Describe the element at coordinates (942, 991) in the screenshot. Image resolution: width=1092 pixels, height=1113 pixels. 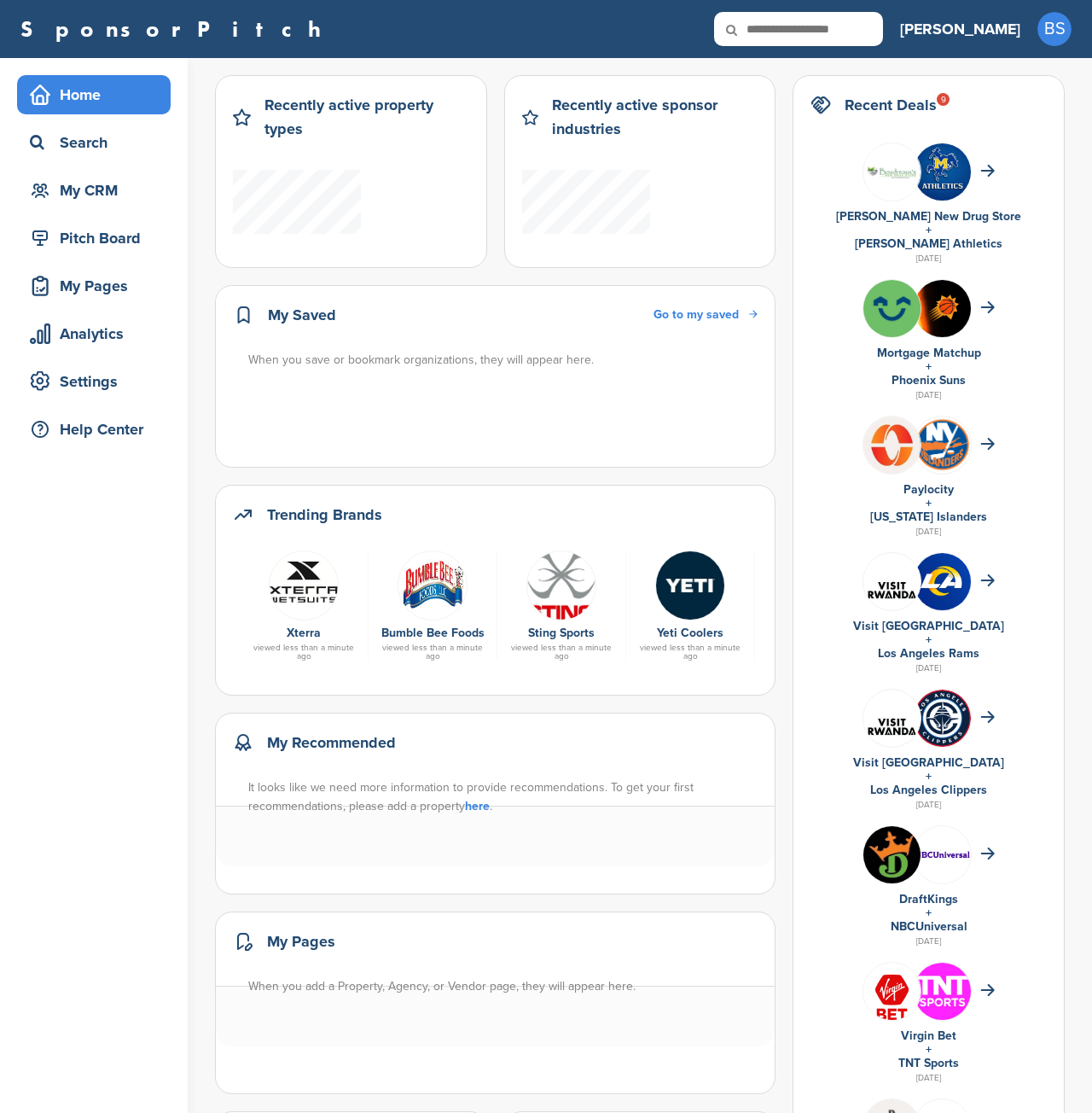
I see `img: Qiv8dqs7 400x400` at that location.